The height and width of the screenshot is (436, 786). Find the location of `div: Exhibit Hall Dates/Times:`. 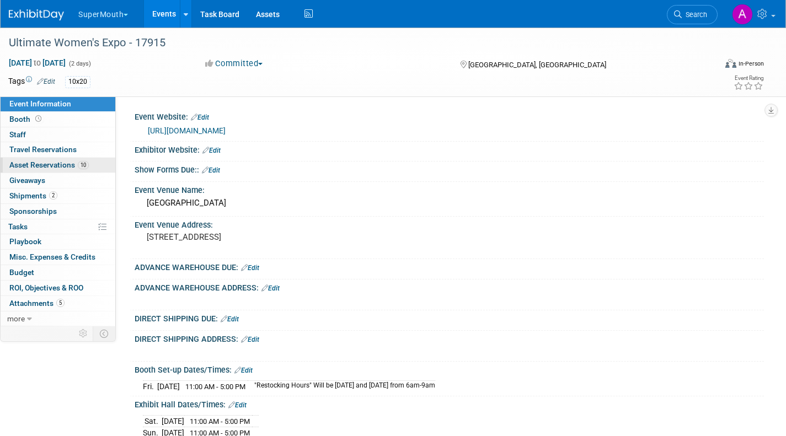

div: Exhibit Hall Dates/Times: is located at coordinates (449, 404).